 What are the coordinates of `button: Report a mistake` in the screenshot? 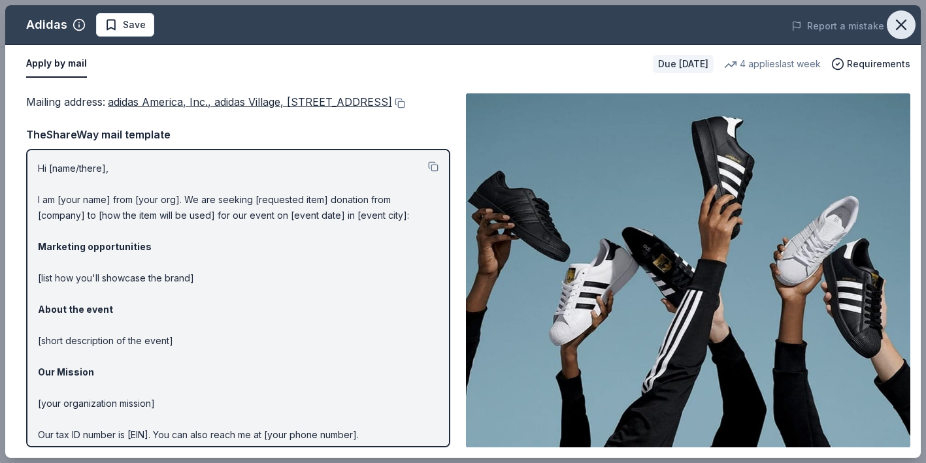 It's located at (838, 26).